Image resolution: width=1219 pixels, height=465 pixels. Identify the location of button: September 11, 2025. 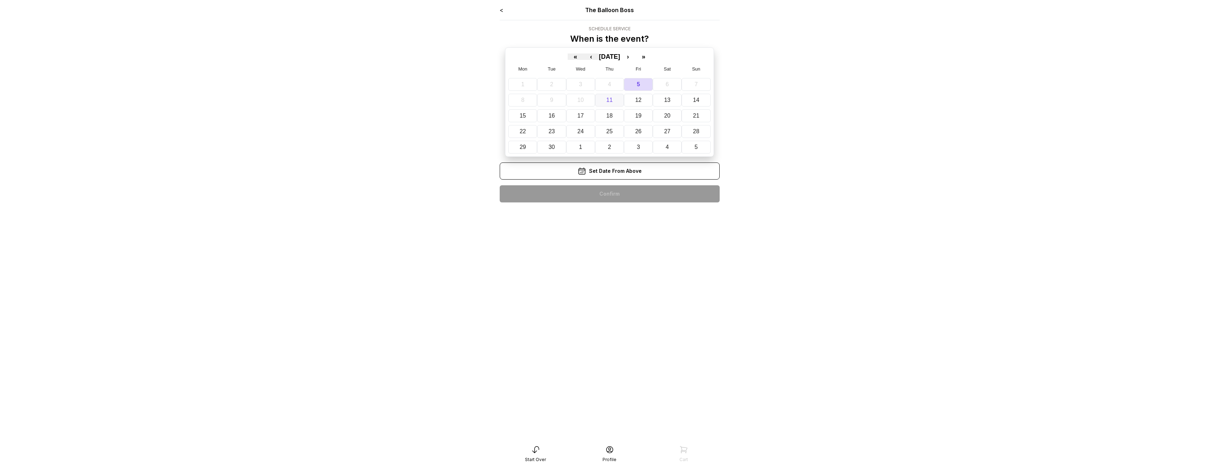
(609, 100).